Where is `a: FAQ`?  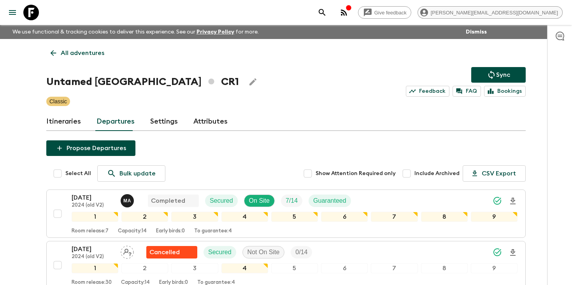 a: FAQ is located at coordinates (467, 91).